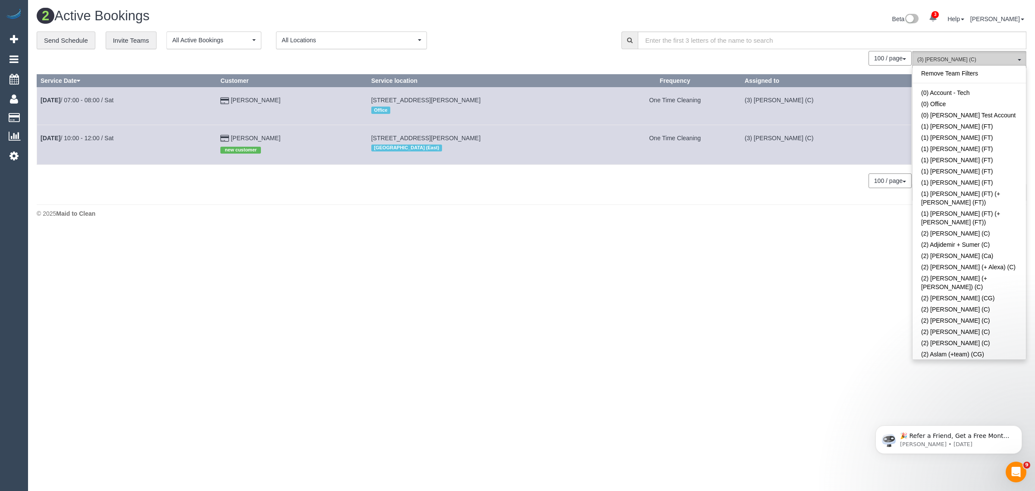 Image resolution: width=1035 pixels, height=491 pixels. I want to click on input: Enter the first 3 letters of the name to search, so click(832, 40).